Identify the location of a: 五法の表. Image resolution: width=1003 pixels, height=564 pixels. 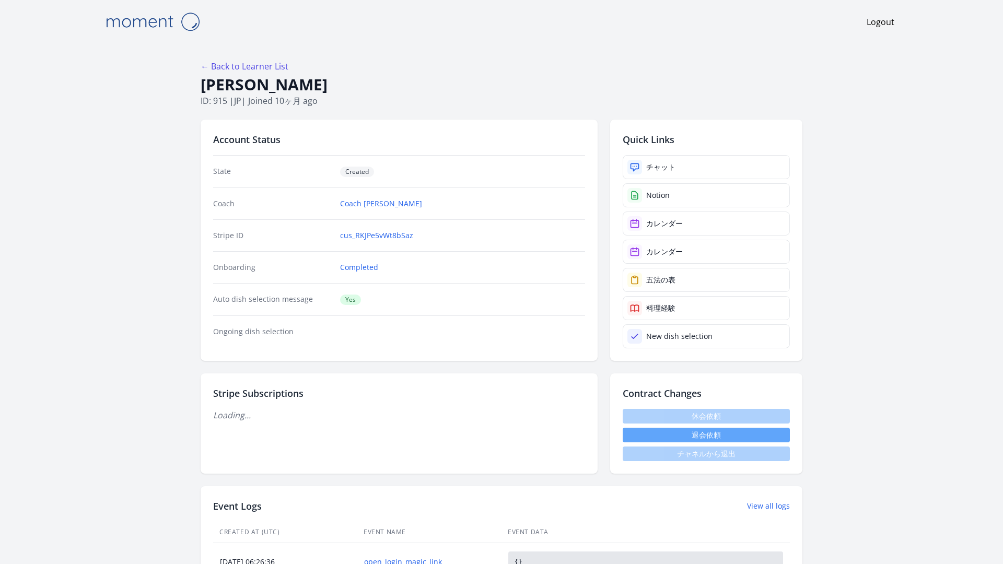
(707, 280).